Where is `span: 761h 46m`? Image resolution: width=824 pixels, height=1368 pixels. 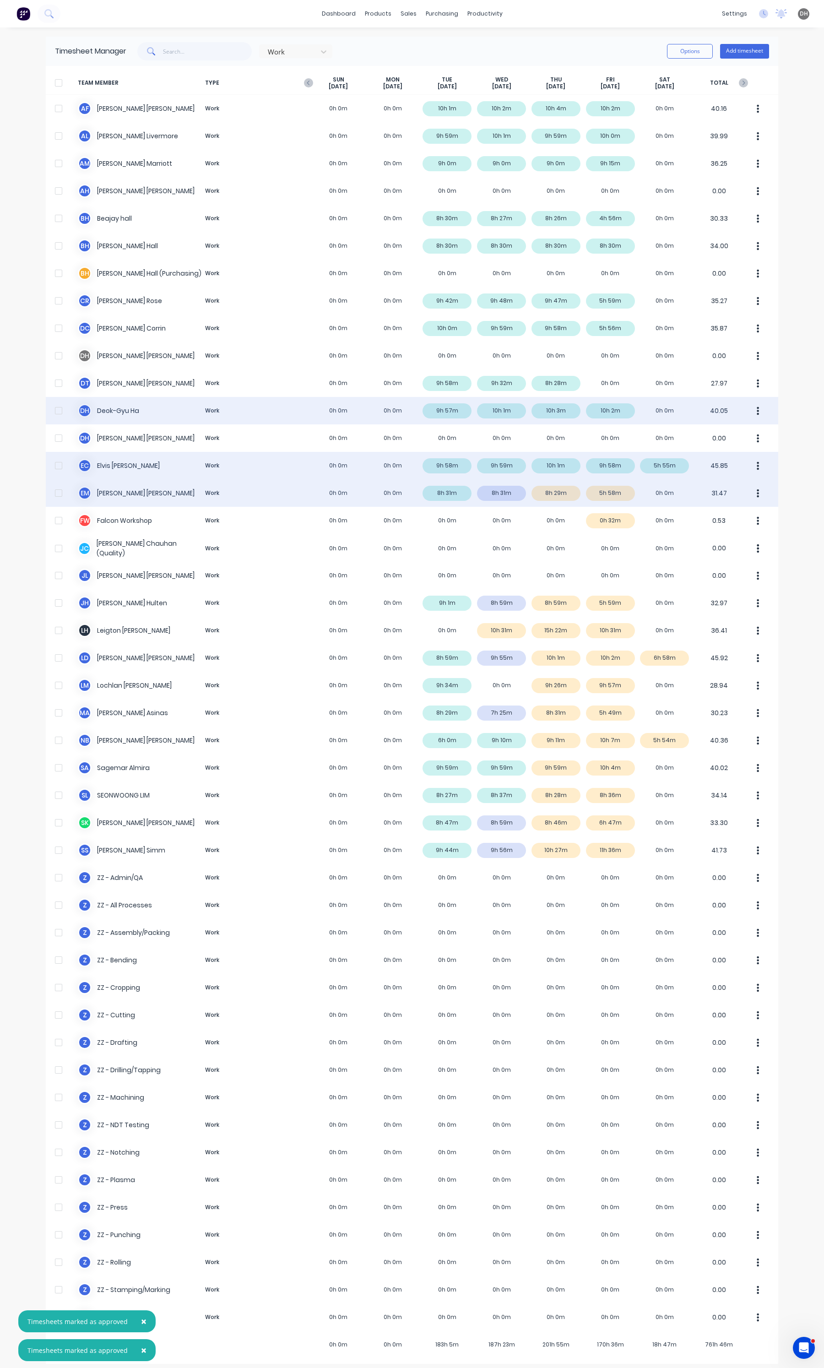 span: 761h 46m is located at coordinates (719, 1344).